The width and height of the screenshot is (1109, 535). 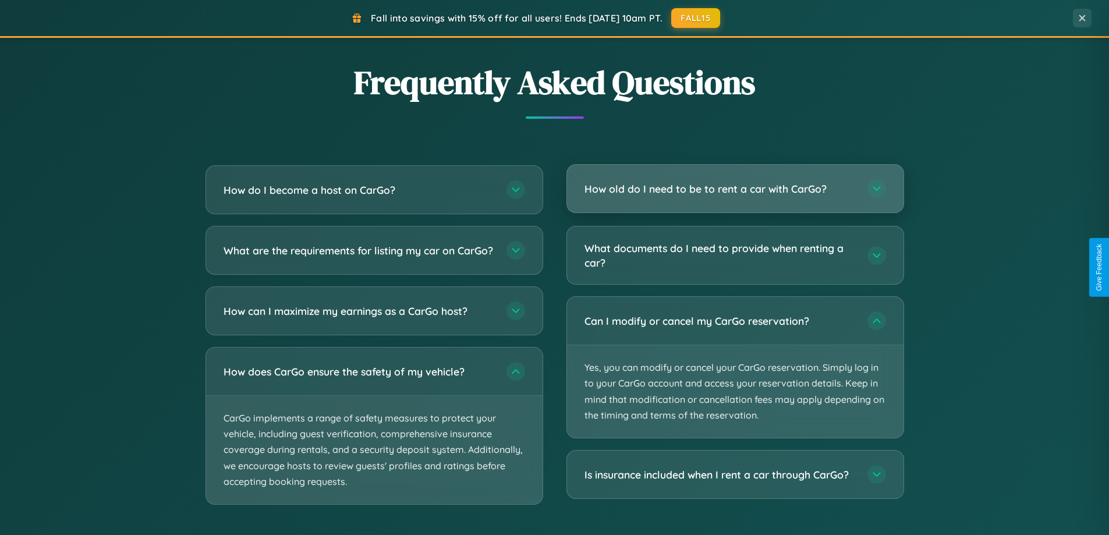 I want to click on h3: How does CarGo ensure the safety of my vehicle?, so click(x=359, y=371).